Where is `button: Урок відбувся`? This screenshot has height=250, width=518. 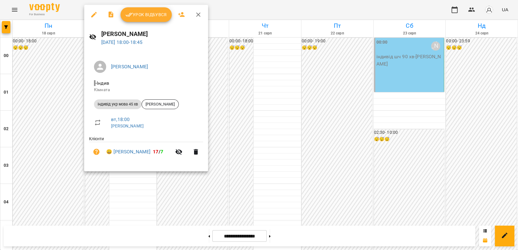 button: Урок відбувся is located at coordinates (146, 15).